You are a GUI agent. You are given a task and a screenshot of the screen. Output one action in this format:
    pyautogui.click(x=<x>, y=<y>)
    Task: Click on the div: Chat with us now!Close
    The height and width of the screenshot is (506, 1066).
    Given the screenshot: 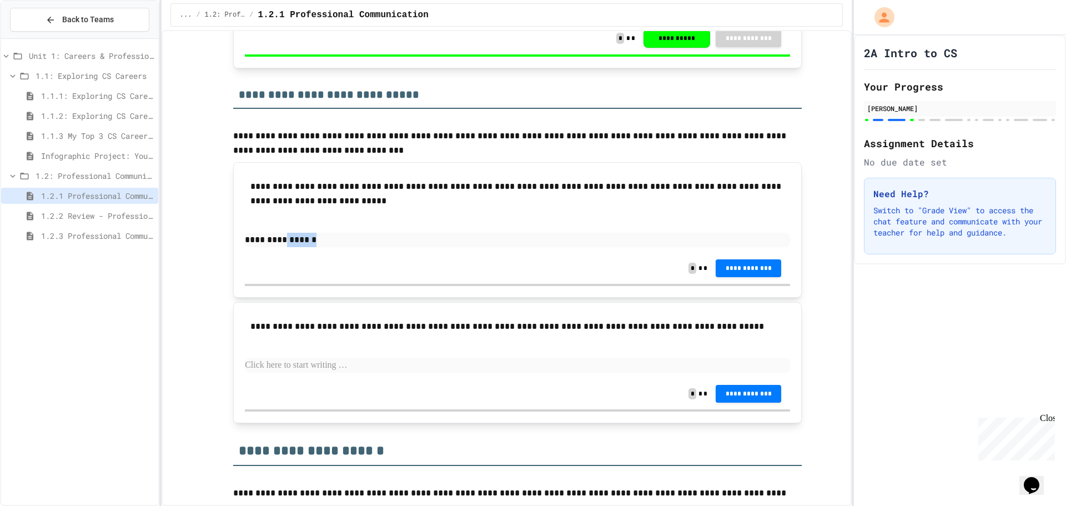 What is the action you would take?
    pyautogui.click(x=41, y=37)
    